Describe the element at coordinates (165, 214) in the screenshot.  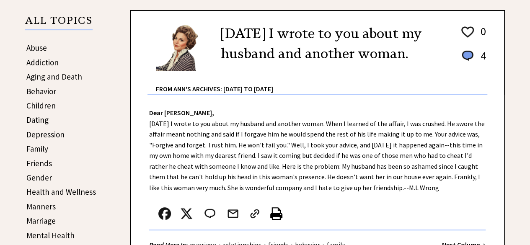
I see `img: facebook.png` at that location.